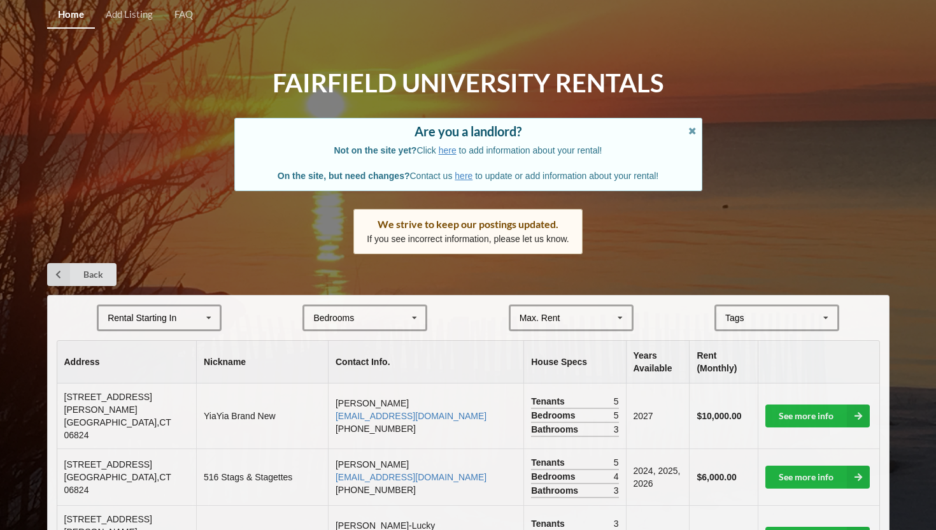 This screenshot has height=530, width=936. Describe the element at coordinates (716, 477) in the screenshot. I see `b: $6,000.00` at that location.